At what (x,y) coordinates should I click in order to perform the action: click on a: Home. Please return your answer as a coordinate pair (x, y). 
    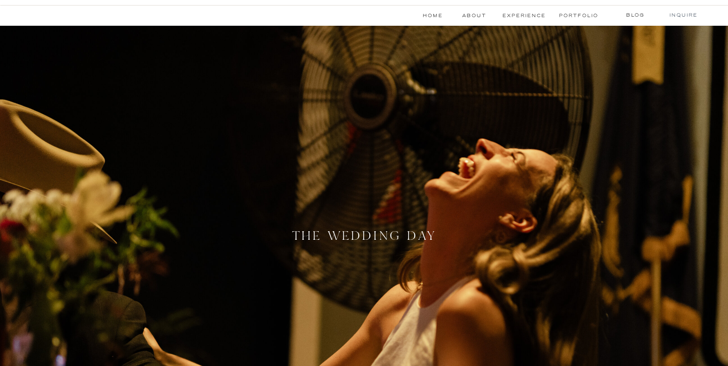
    Looking at the image, I should click on (433, 16).